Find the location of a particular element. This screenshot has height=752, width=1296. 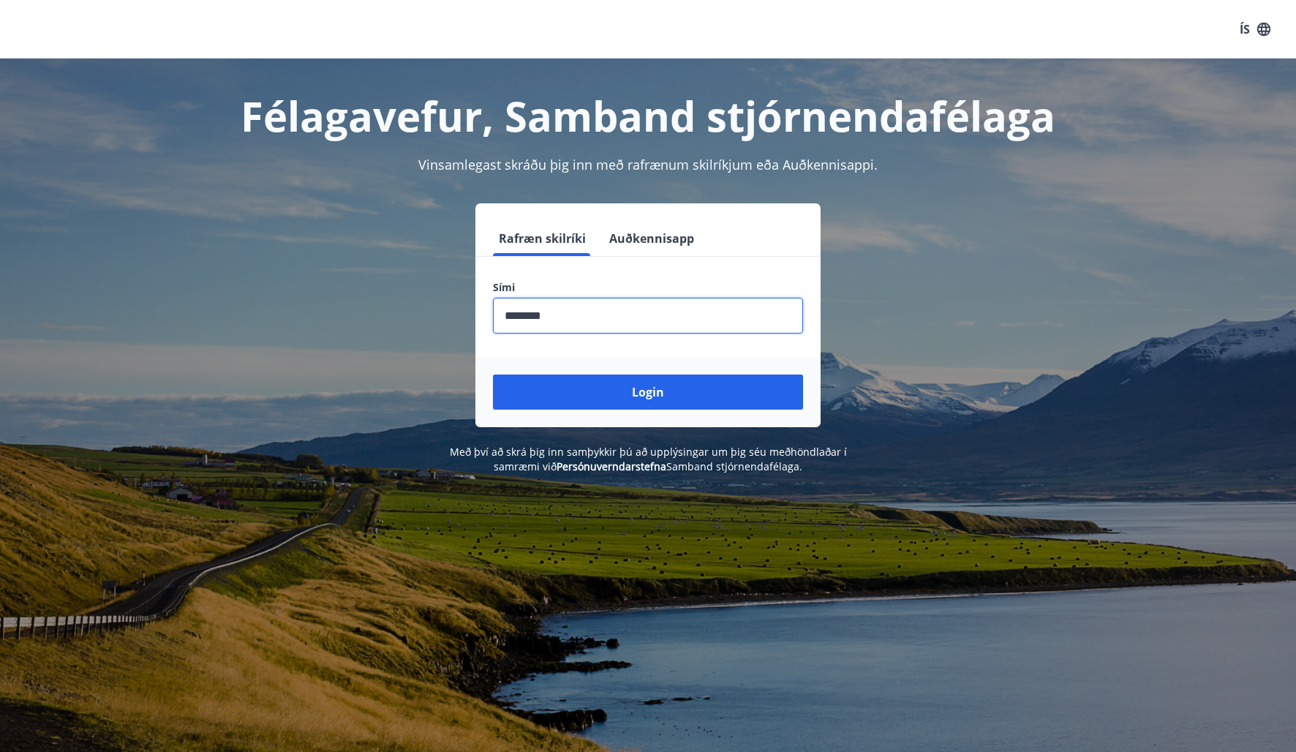

label: Sími is located at coordinates (648, 287).